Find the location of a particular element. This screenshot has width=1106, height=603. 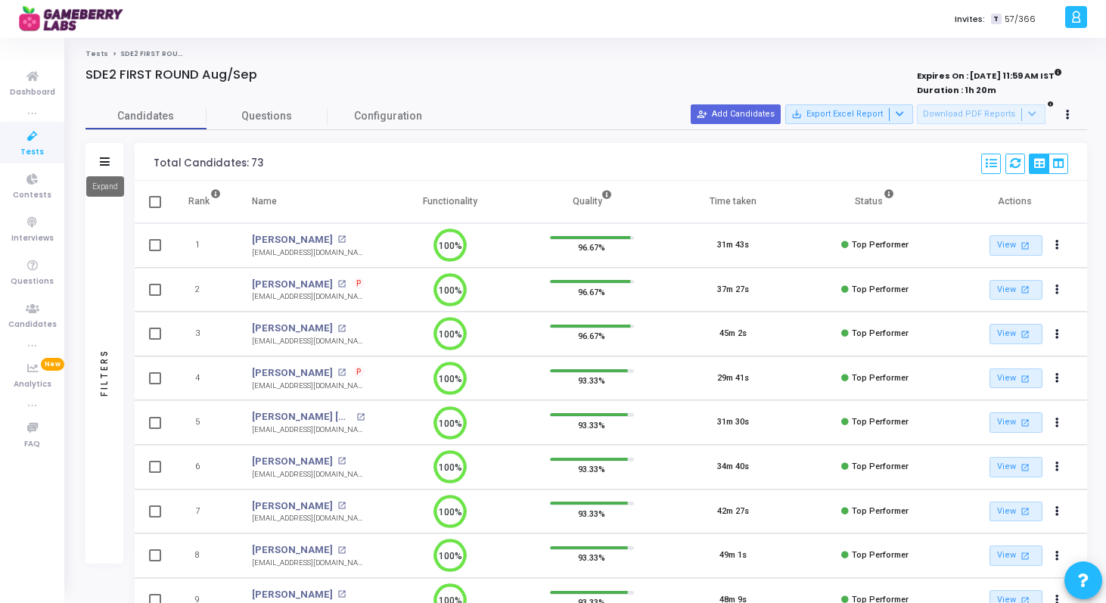

button: Download PDF Reports is located at coordinates (981, 114).